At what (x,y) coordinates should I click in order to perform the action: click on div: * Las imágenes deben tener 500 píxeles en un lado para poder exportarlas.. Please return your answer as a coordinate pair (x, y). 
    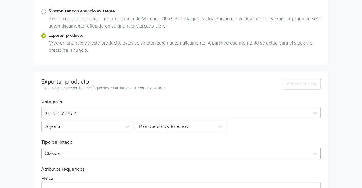
    Looking at the image, I should click on (104, 88).